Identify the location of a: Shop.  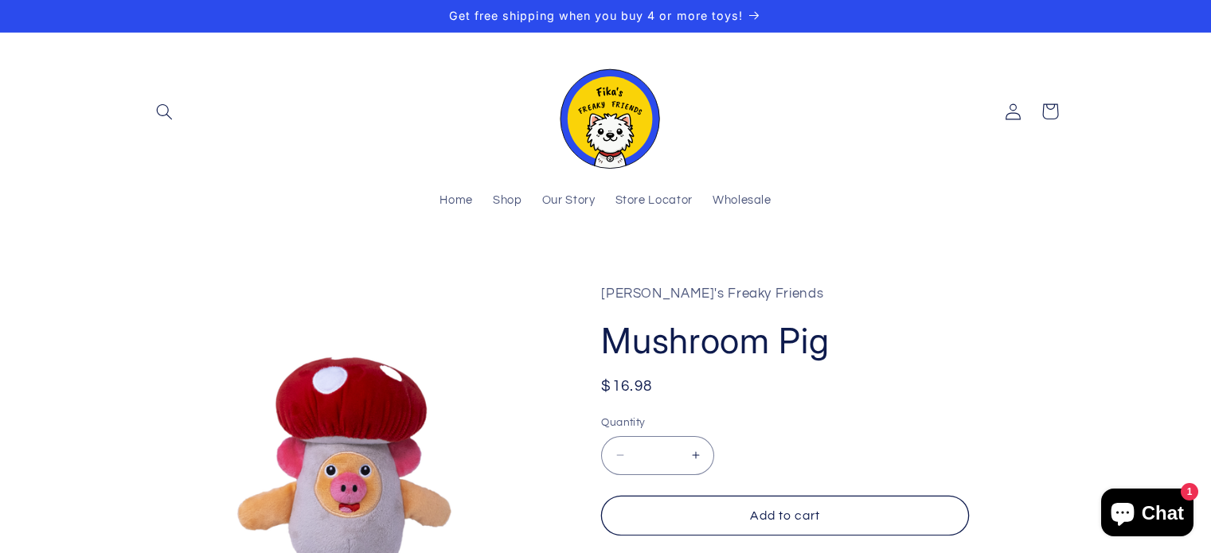
(507, 201).